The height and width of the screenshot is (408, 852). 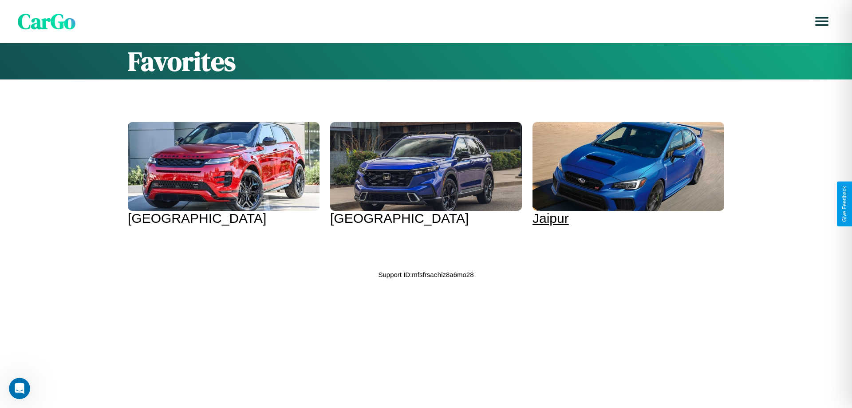 I want to click on button: Open menu, so click(x=822, y=21).